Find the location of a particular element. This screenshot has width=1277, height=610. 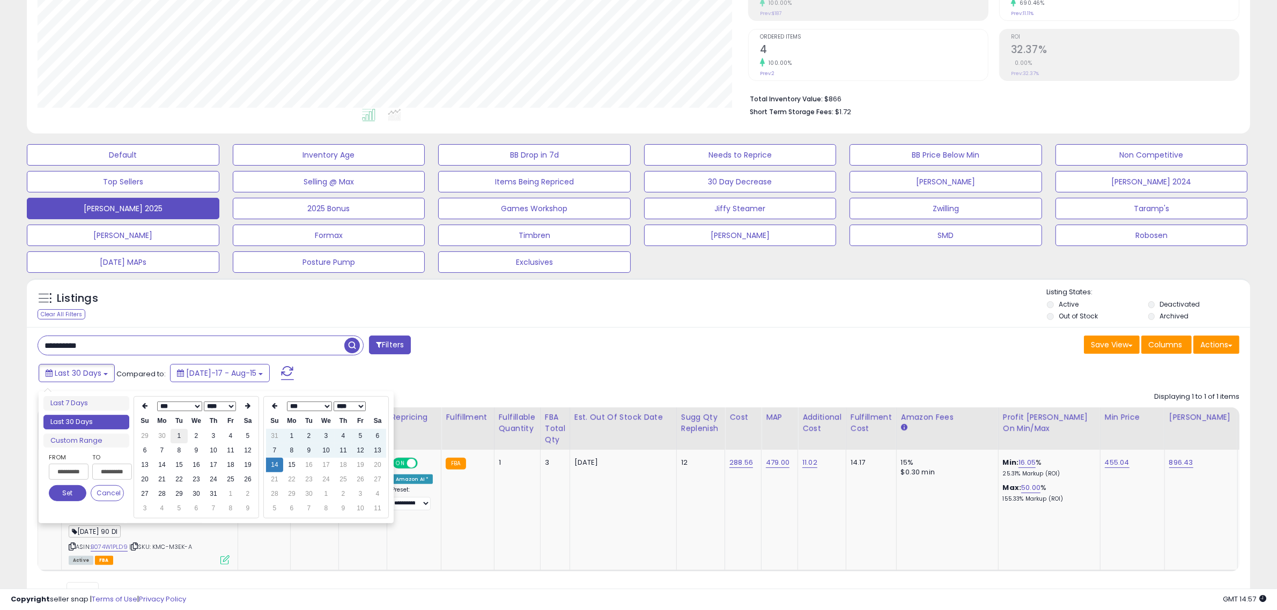

td: 8 is located at coordinates (326, 508).